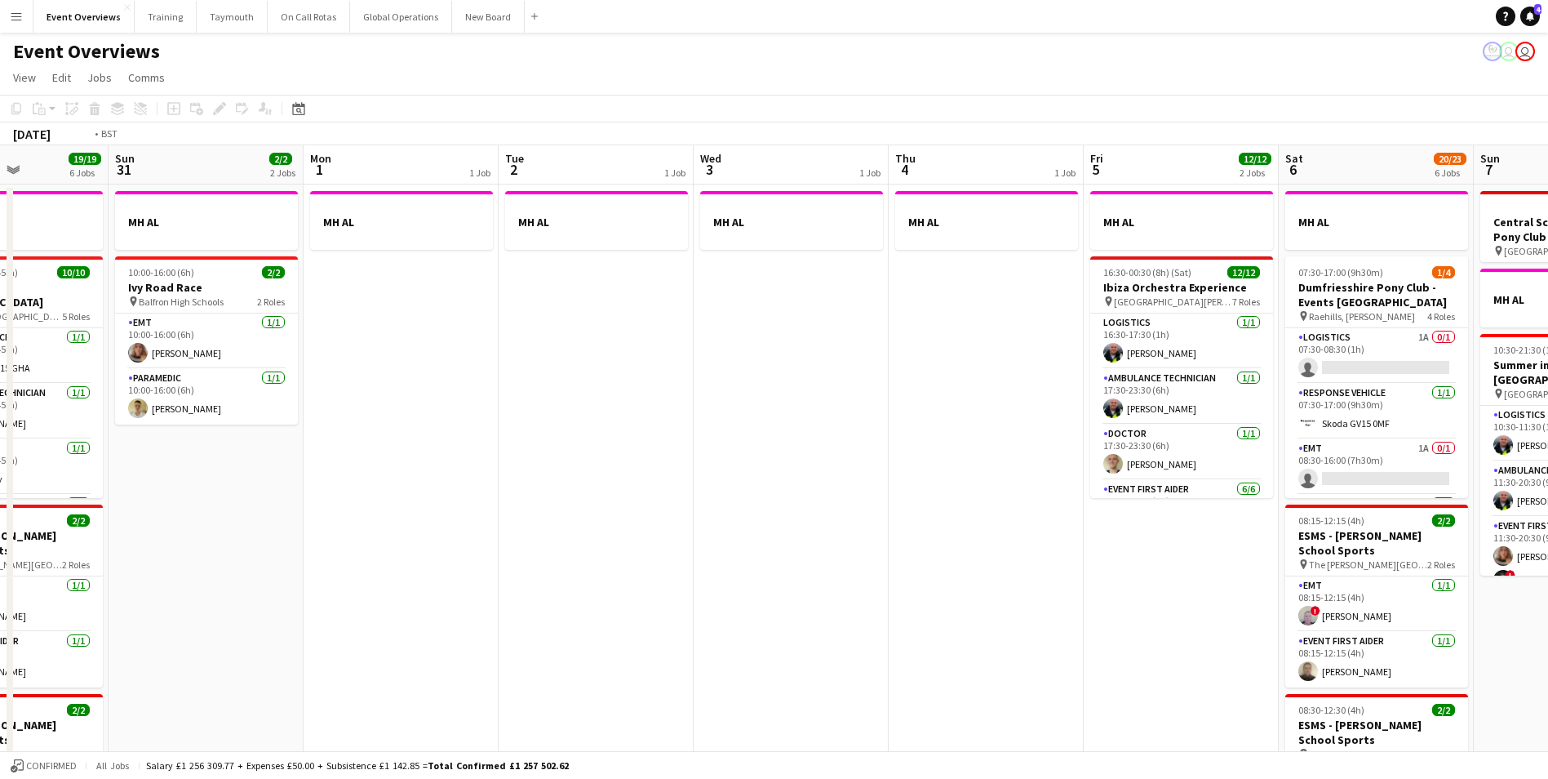 The height and width of the screenshot is (779, 1548). I want to click on span: Confirmed, so click(51, 765).